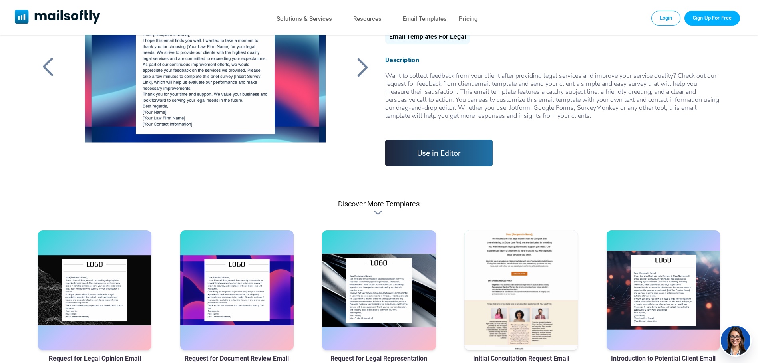 This screenshot has height=363, width=758. Describe the element at coordinates (428, 38) in the screenshot. I see `a: Email Templates For Legal` at that location.